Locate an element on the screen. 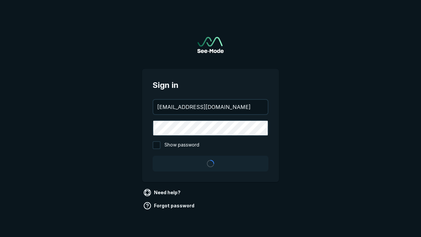  span: Show password is located at coordinates (182, 145).